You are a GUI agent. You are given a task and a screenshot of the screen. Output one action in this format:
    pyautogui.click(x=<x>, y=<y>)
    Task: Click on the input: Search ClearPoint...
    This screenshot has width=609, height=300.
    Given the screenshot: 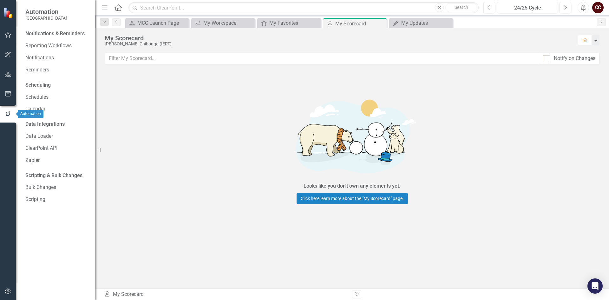 What is the action you would take?
    pyautogui.click(x=304, y=8)
    